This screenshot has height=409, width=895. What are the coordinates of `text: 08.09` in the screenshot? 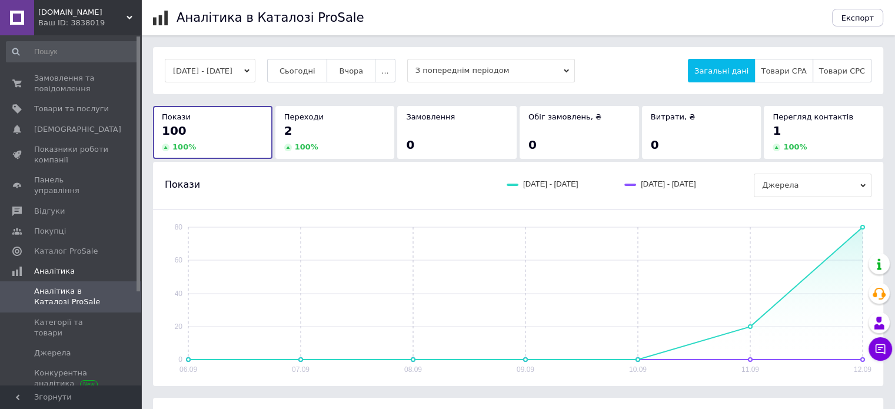 It's located at (413, 370).